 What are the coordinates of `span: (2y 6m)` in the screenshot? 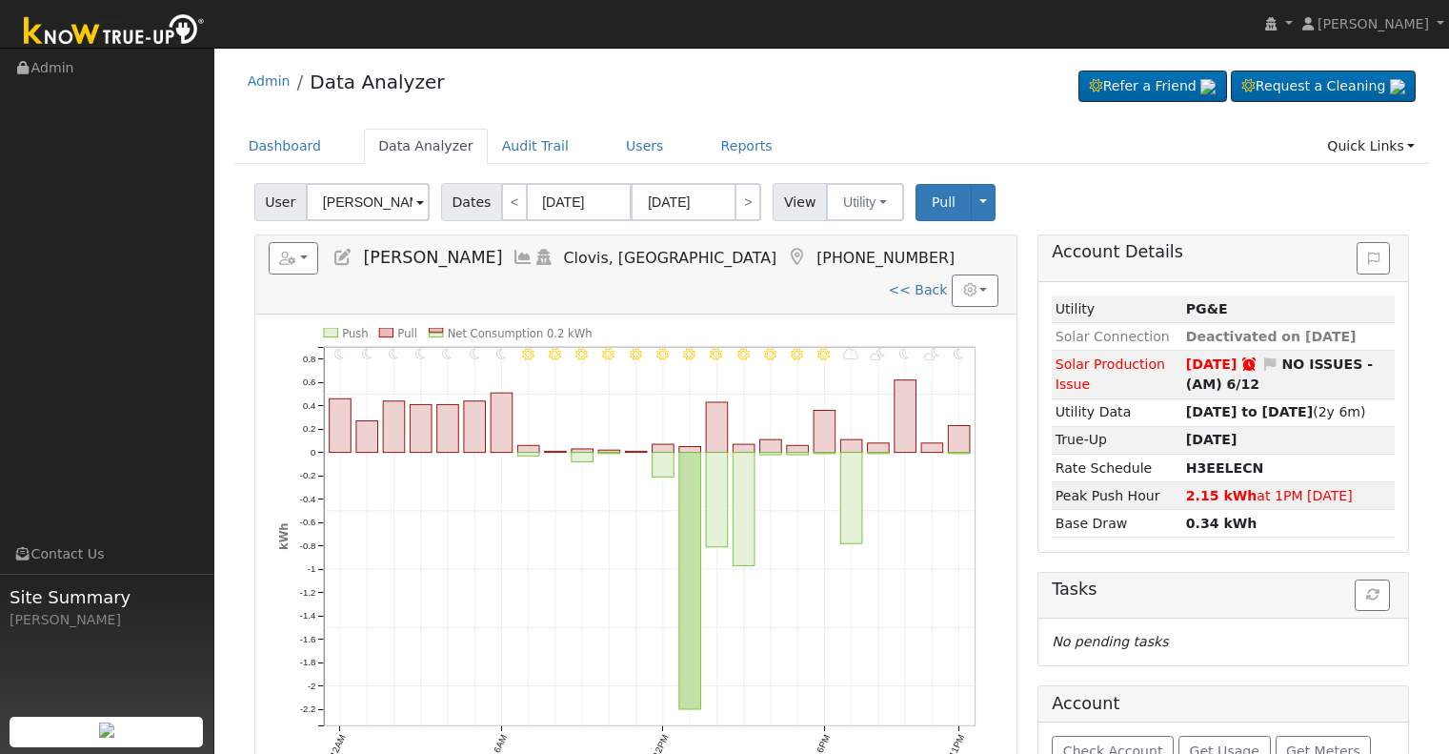 It's located at (1276, 412).